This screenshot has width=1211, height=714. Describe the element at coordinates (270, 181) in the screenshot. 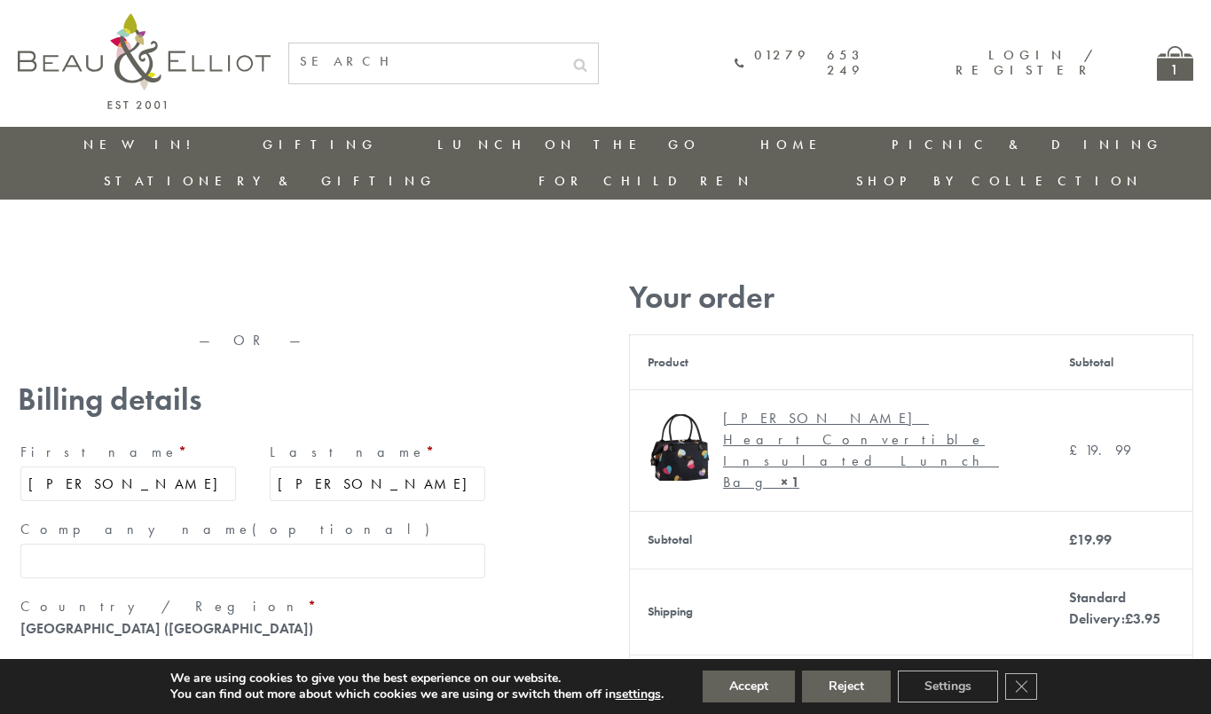

I see `a: Stationery & Gifting` at that location.